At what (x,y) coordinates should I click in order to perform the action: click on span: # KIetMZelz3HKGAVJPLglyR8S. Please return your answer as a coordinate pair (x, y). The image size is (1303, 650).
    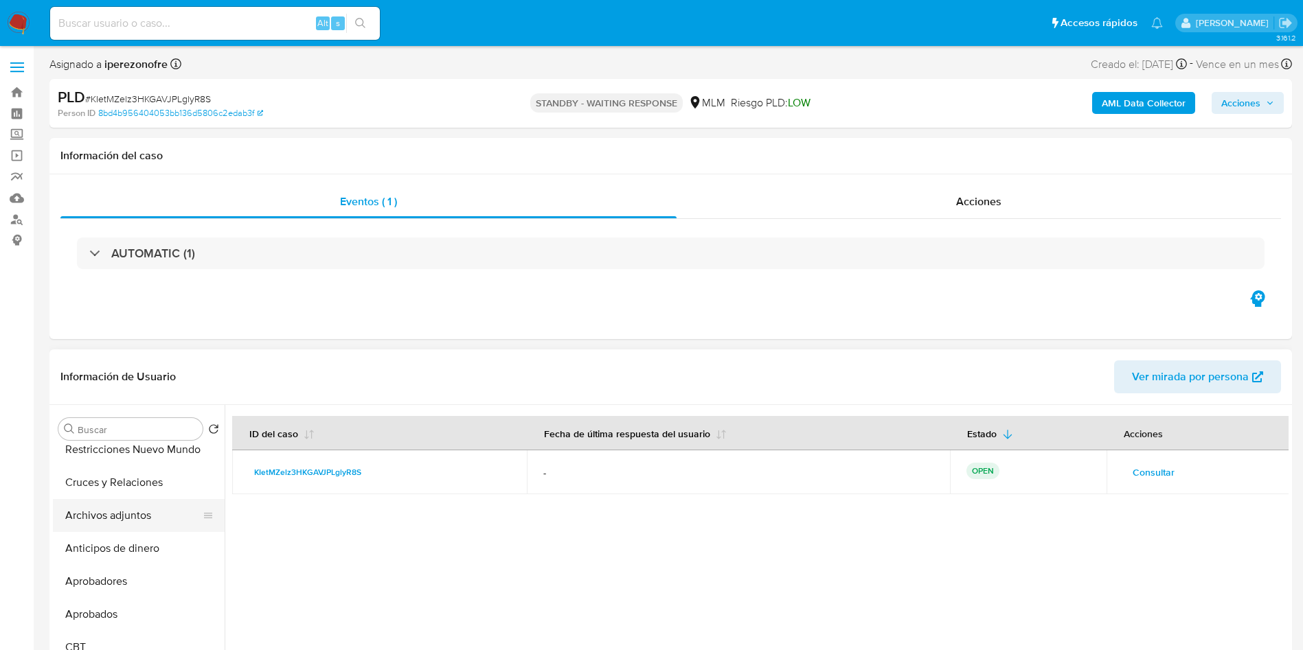
    Looking at the image, I should click on (148, 99).